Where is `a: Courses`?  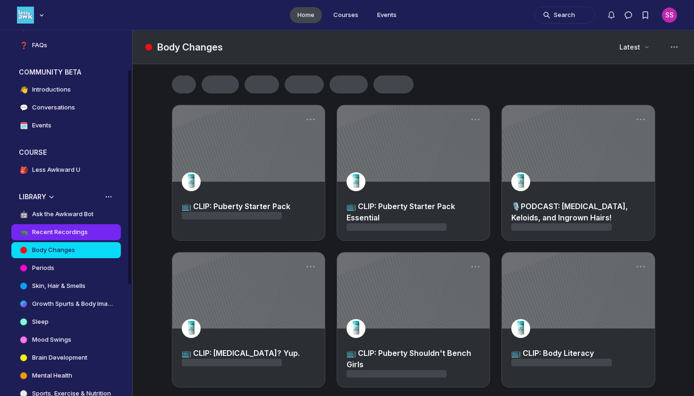 a: Courses is located at coordinates (346, 15).